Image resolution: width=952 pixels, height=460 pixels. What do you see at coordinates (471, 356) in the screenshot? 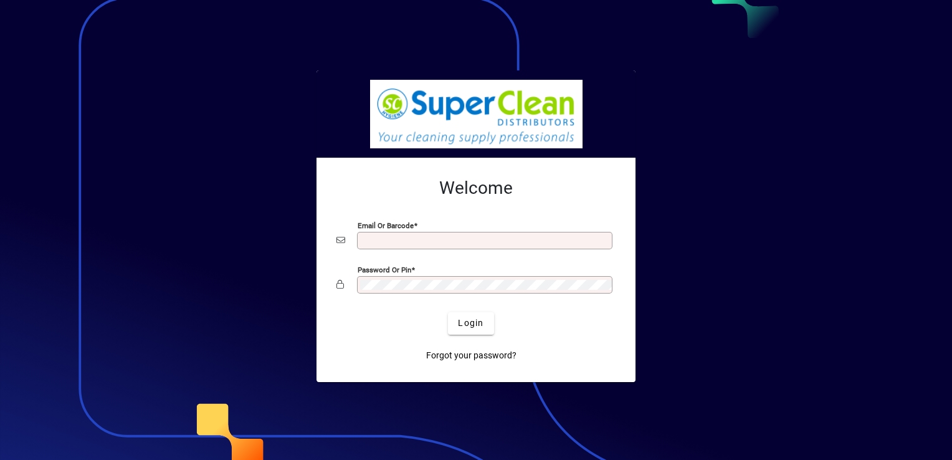
I see `a: Forgot your password?` at bounding box center [471, 356].